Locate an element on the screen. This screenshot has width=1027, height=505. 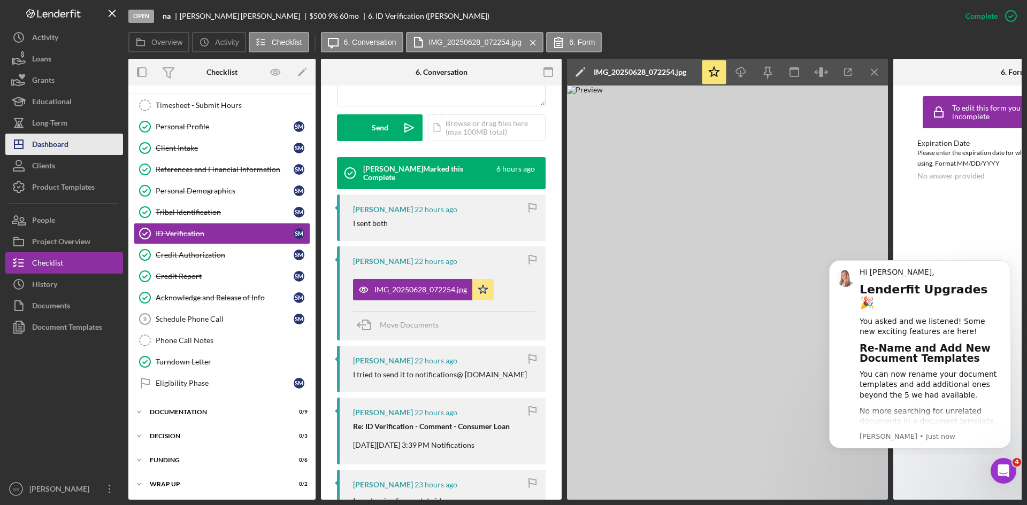
img: Profile image for Allison is located at coordinates (33, 28).